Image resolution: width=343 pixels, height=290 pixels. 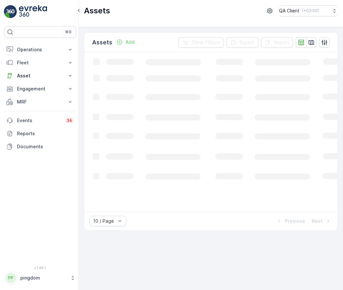 What do you see at coordinates (130, 42) in the screenshot?
I see `p: Add` at bounding box center [130, 42].